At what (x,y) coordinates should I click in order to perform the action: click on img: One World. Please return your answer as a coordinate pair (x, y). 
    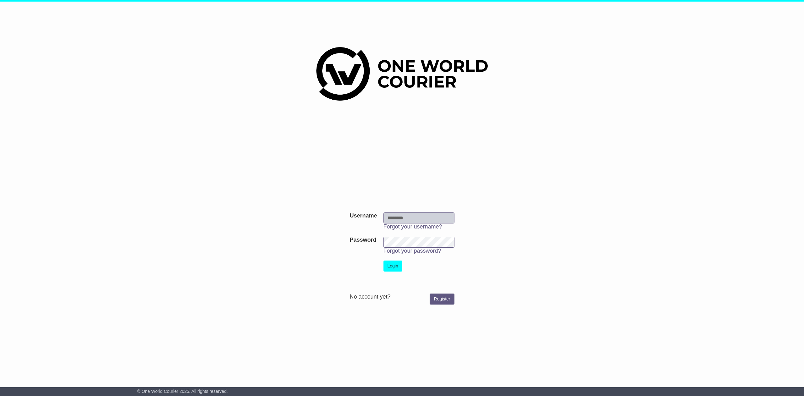
    Looking at the image, I should click on (402, 74).